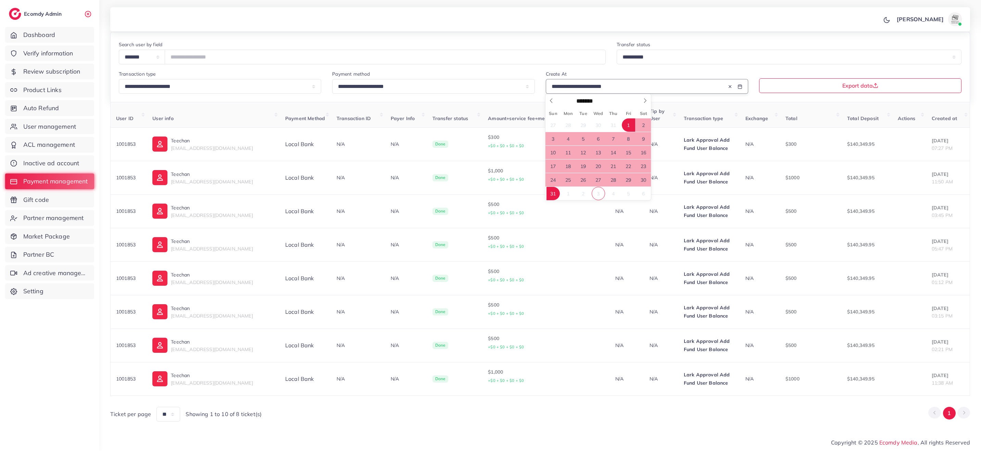  Describe the element at coordinates (949, 413) in the screenshot. I see `ul: Pagination` at that location.